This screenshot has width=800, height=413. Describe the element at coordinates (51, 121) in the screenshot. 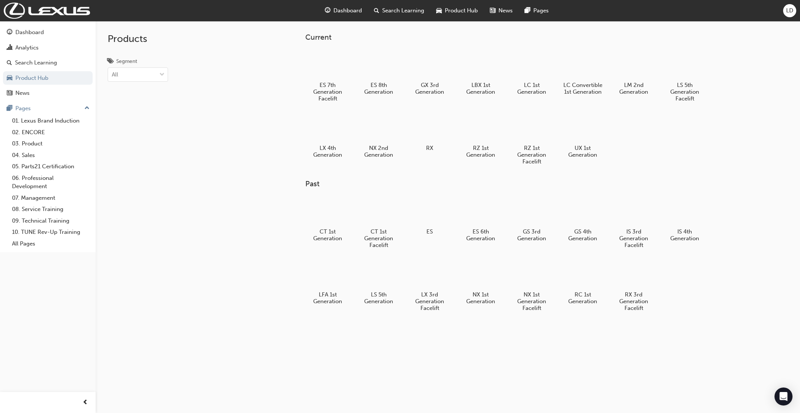

I see `a: 01. Lexus Brand Induction` at that location.